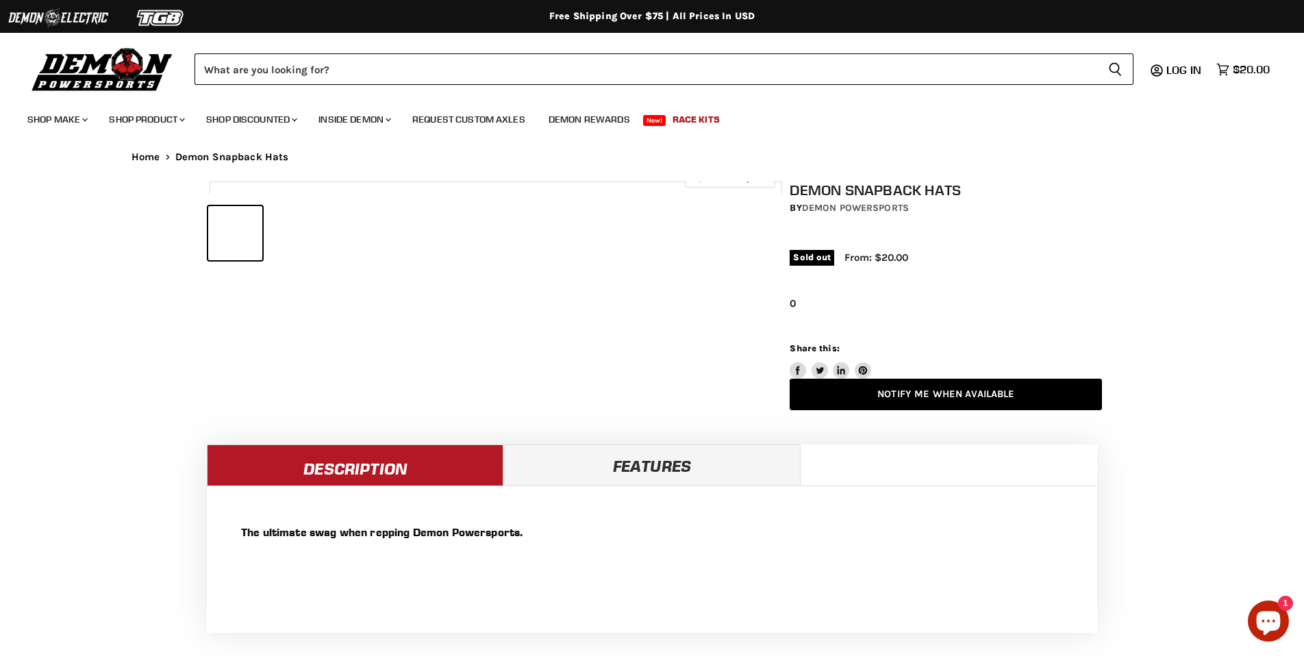  Describe the element at coordinates (1243, 69) in the screenshot. I see `a: $20.00` at that location.